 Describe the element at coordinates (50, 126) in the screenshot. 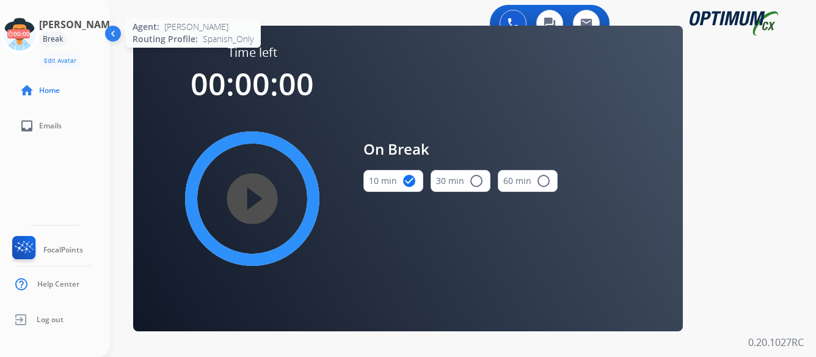

I see `span: Emails` at that location.